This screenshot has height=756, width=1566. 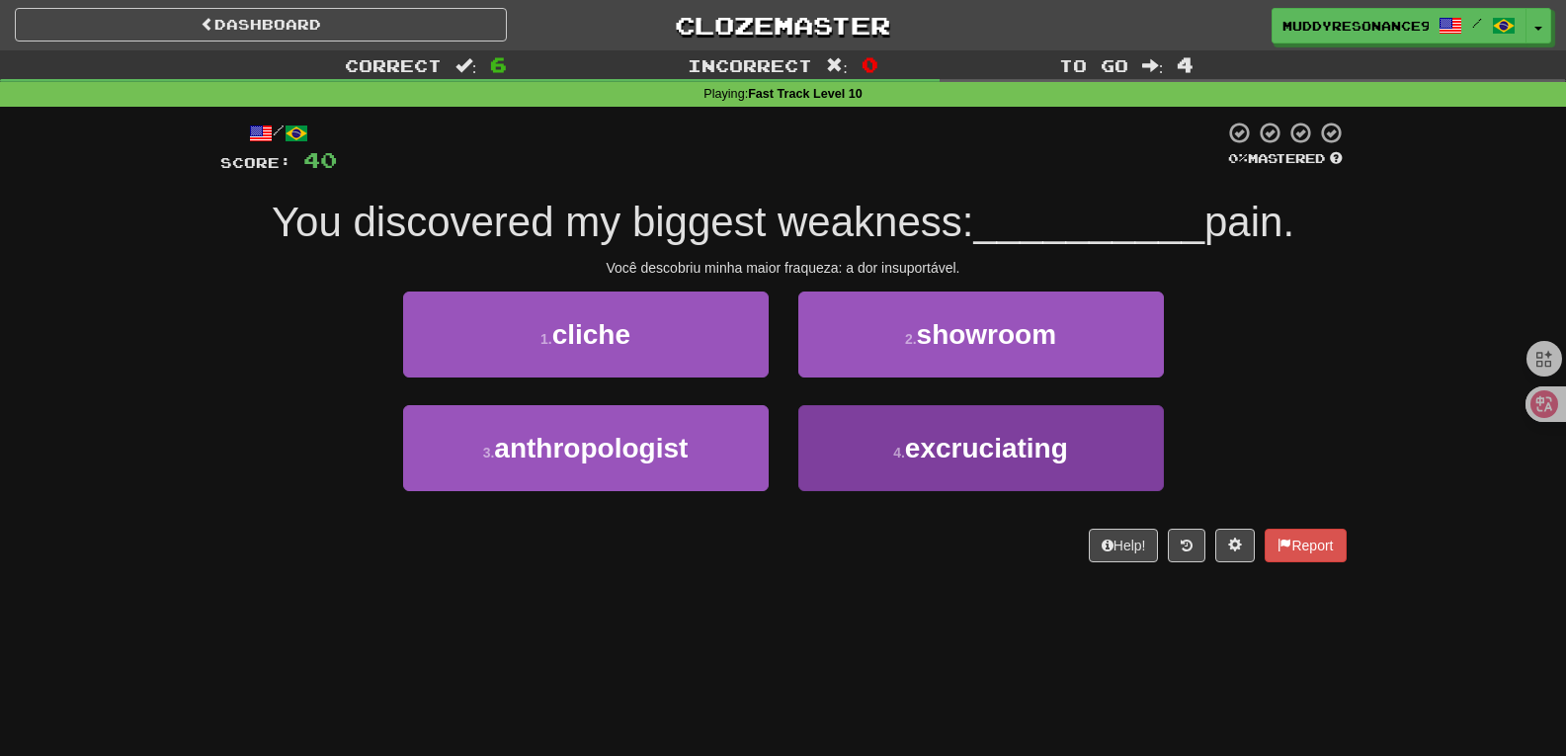 I want to click on span: 0, so click(x=870, y=64).